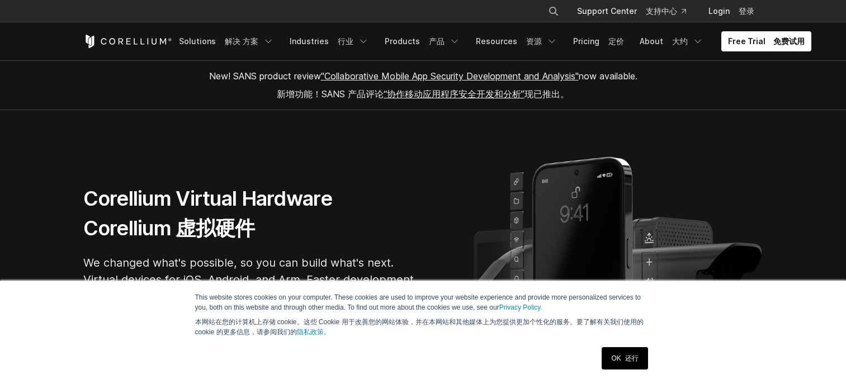 Image resolution: width=846 pixels, height=384 pixels. Describe the element at coordinates (314, 332) in the screenshot. I see `a: 隐私政策。` at that location.